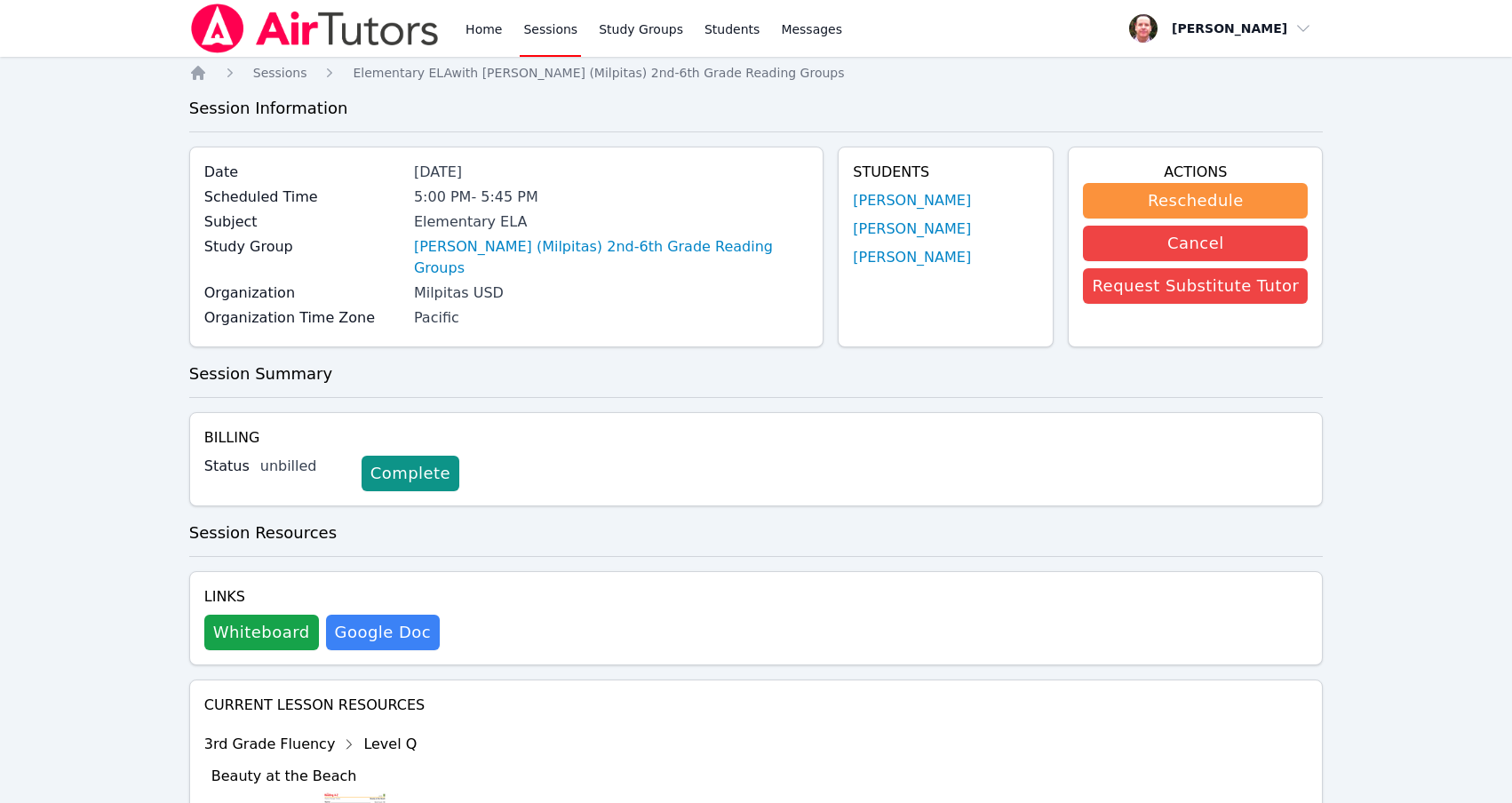  What do you see at coordinates (226, 467) in the screenshot?
I see `label: Status` at bounding box center [226, 467].